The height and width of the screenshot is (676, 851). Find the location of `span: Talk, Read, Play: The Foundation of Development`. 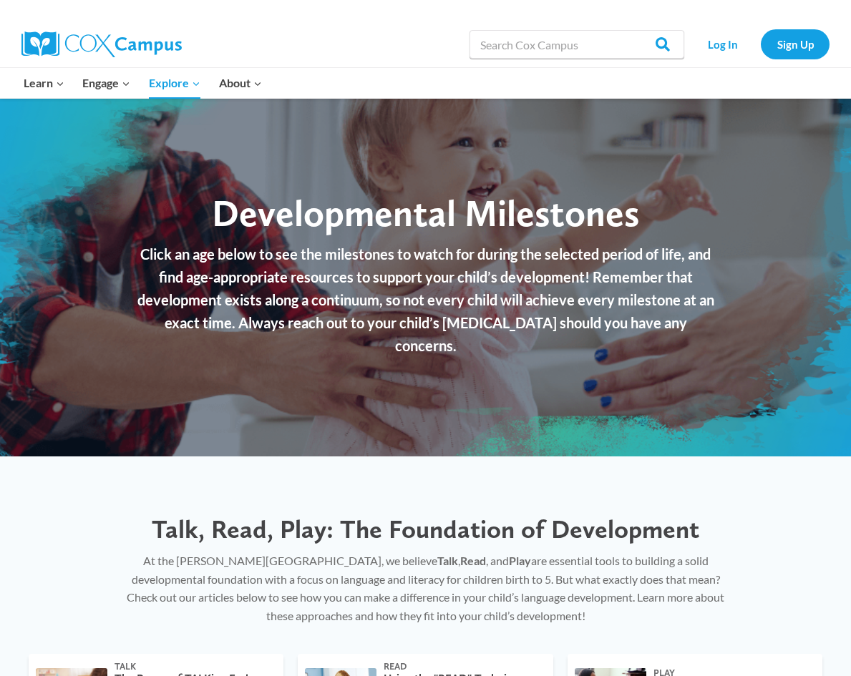

span: Talk, Read, Play: The Foundation of Development is located at coordinates (425, 529).